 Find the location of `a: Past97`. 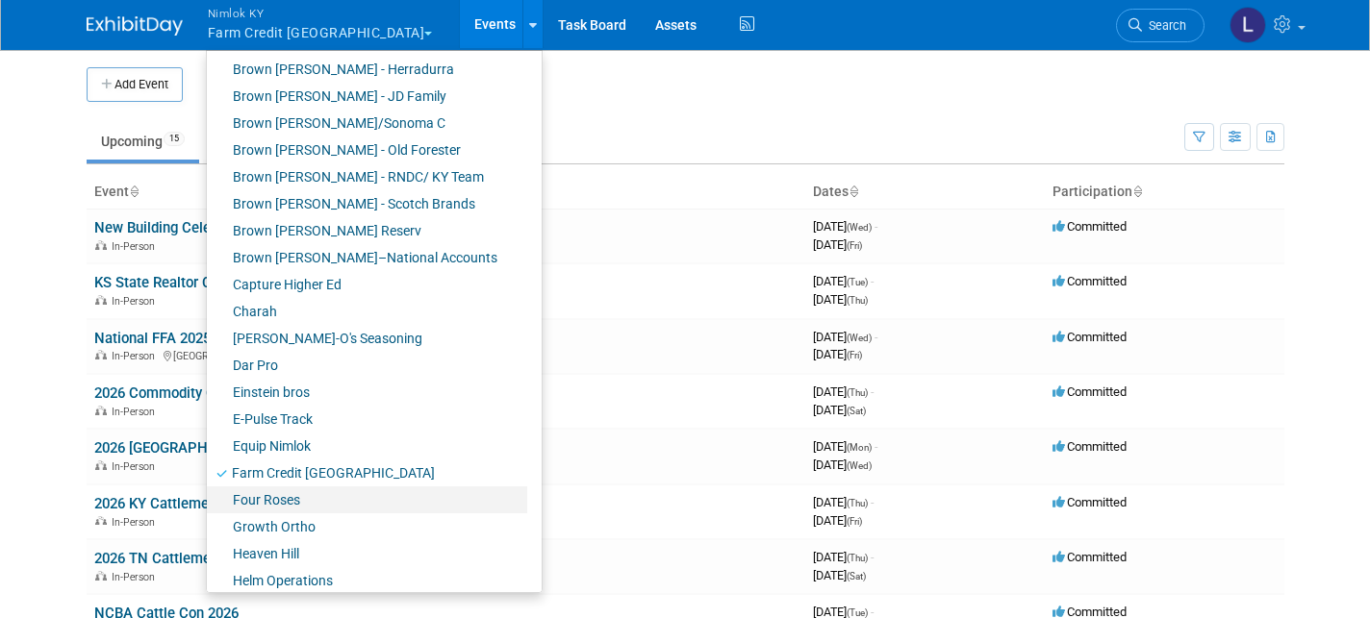

a: Past97 is located at coordinates (242, 141).